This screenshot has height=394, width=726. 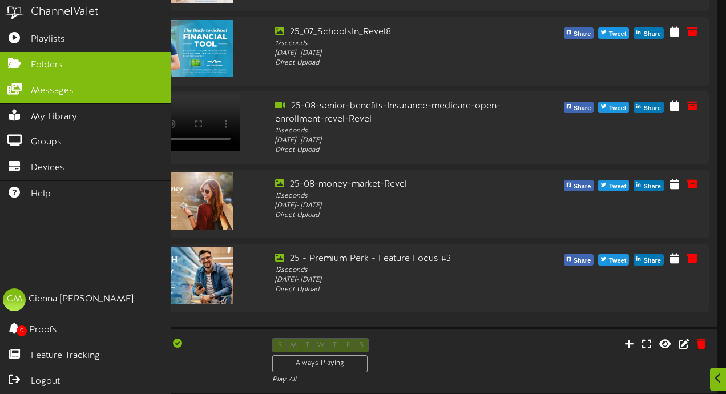 What do you see at coordinates (22, 331) in the screenshot?
I see `span: 0` at bounding box center [22, 331].